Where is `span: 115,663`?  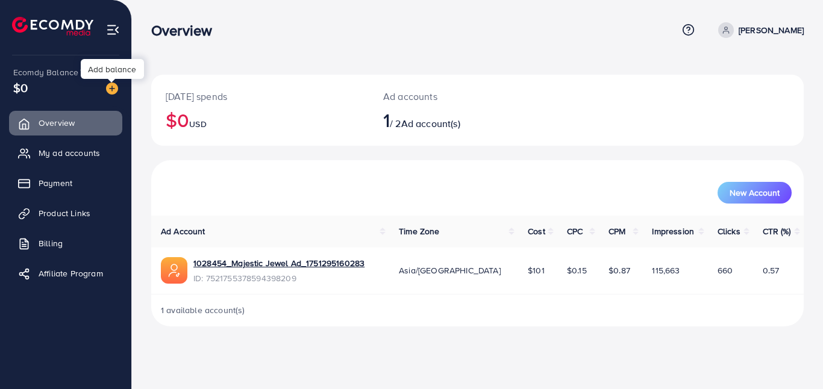
span: 115,663 is located at coordinates (665, 270).